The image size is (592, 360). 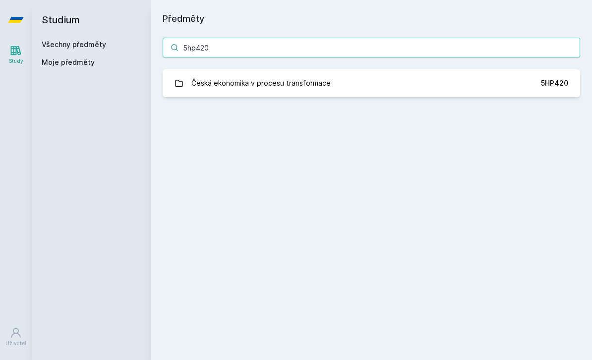 What do you see at coordinates (68, 62) in the screenshot?
I see `span: Moje předměty` at bounding box center [68, 62].